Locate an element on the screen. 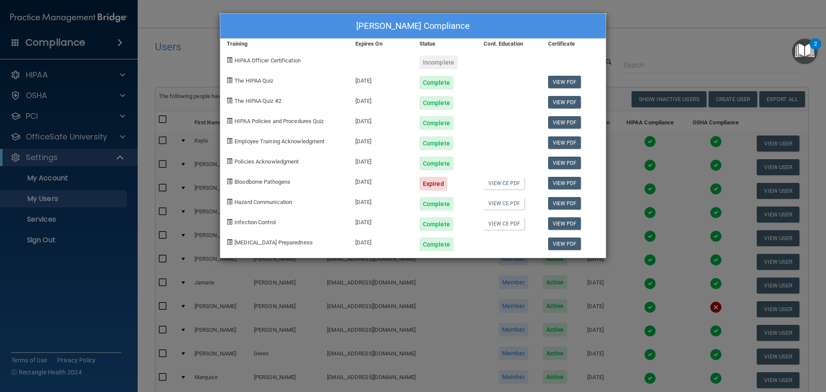  div: Training is located at coordinates (284, 44).